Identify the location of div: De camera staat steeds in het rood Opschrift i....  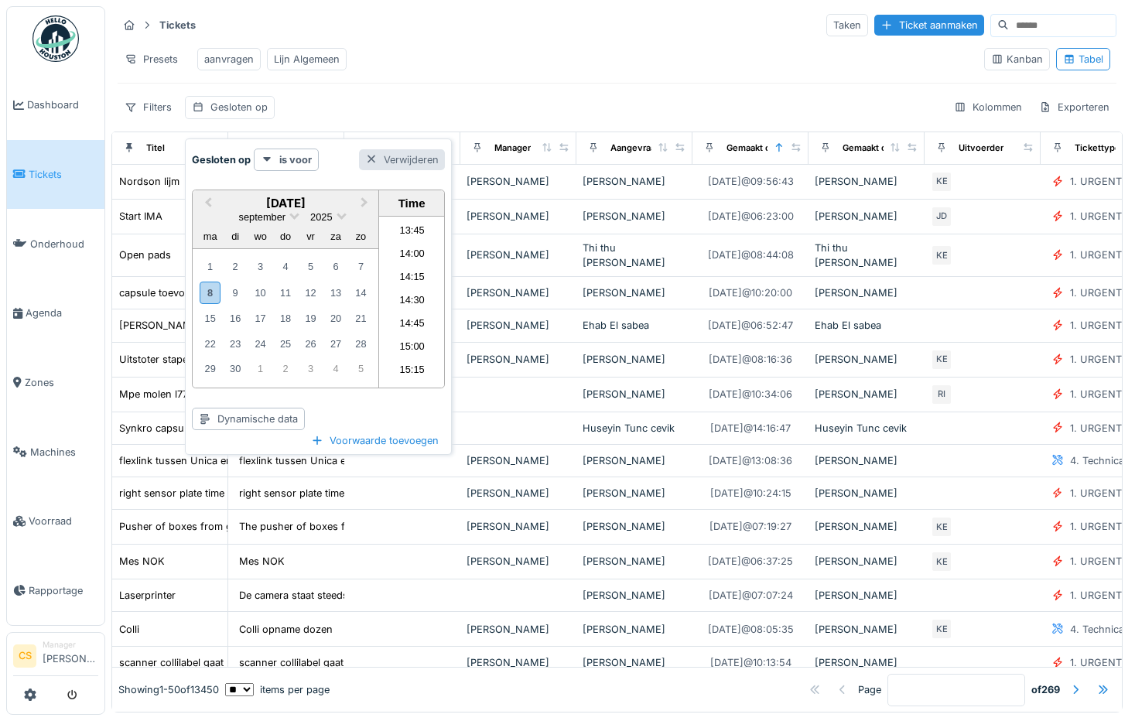
(352, 595).